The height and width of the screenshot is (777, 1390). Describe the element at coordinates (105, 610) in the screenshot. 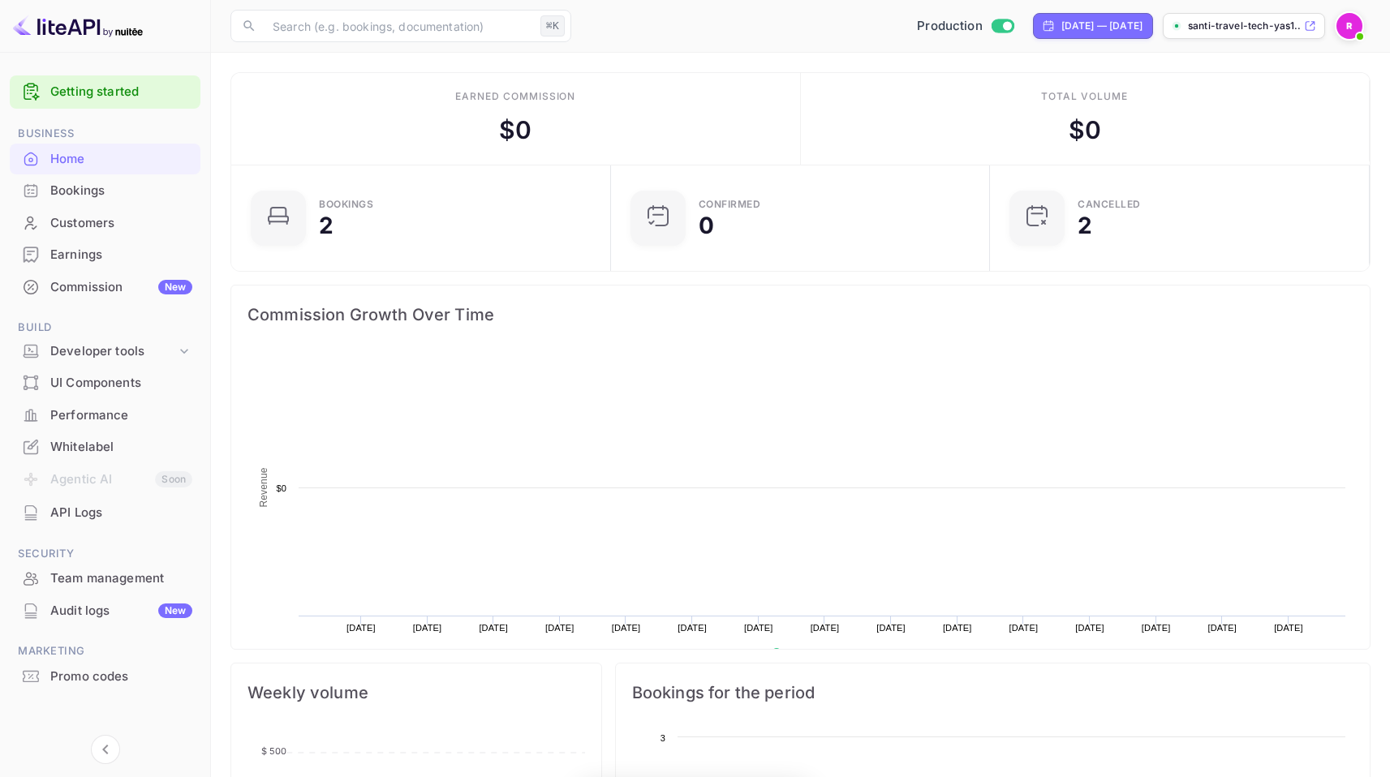

I see `a: Audit logsNew` at that location.